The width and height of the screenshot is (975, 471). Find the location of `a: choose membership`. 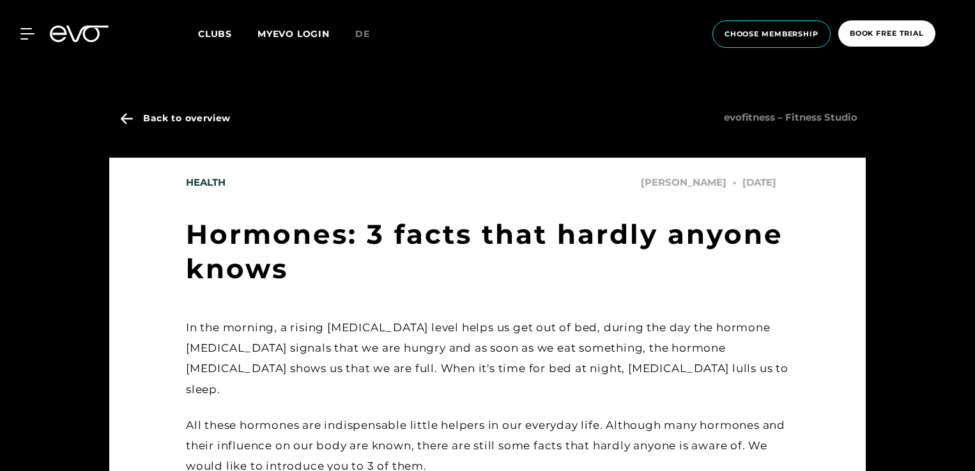

a: choose membership is located at coordinates (771, 34).